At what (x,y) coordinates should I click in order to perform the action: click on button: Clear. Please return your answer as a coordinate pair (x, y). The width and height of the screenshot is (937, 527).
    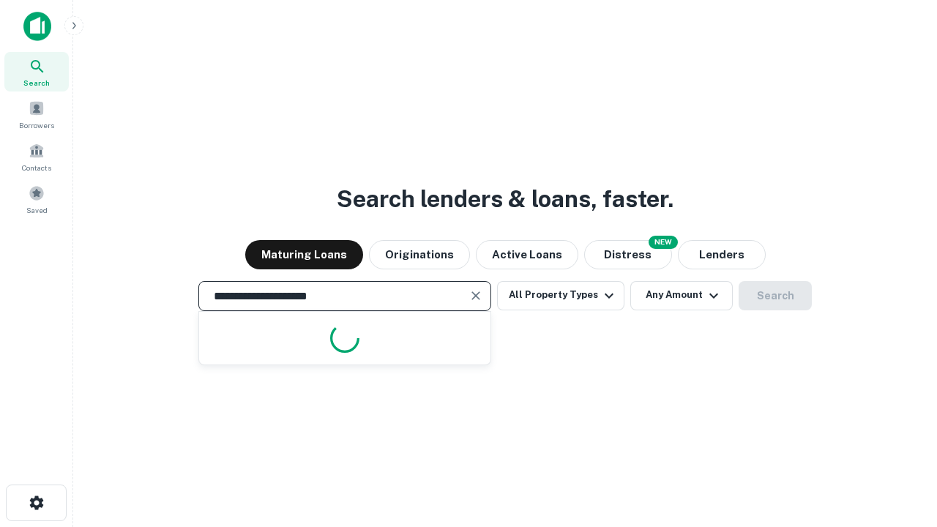
    Looking at the image, I should click on (476, 296).